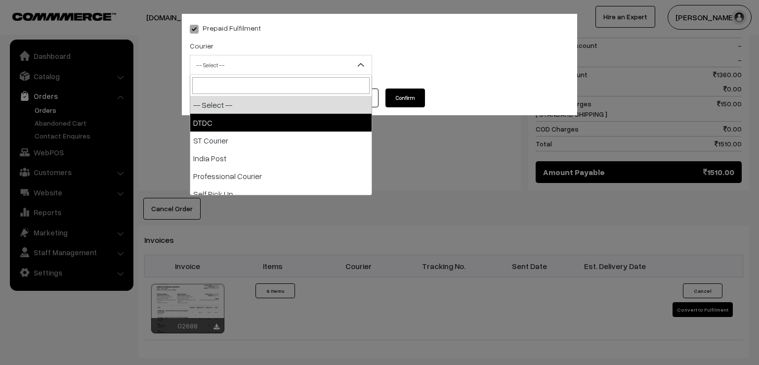  Describe the element at coordinates (405, 98) in the screenshot. I see `button: Confirm` at that location.